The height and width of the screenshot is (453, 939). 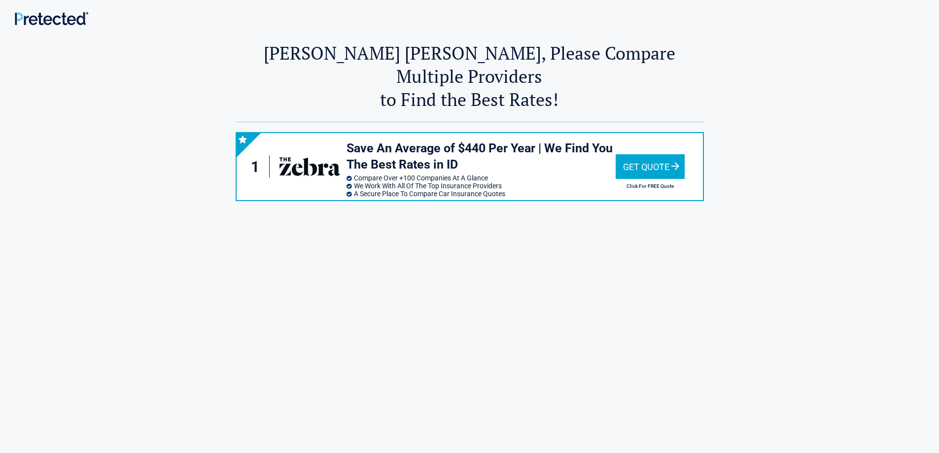 What do you see at coordinates (481, 186) in the screenshot?
I see `li: We Work With All Of The Top Insurance Providers` at bounding box center [481, 186].